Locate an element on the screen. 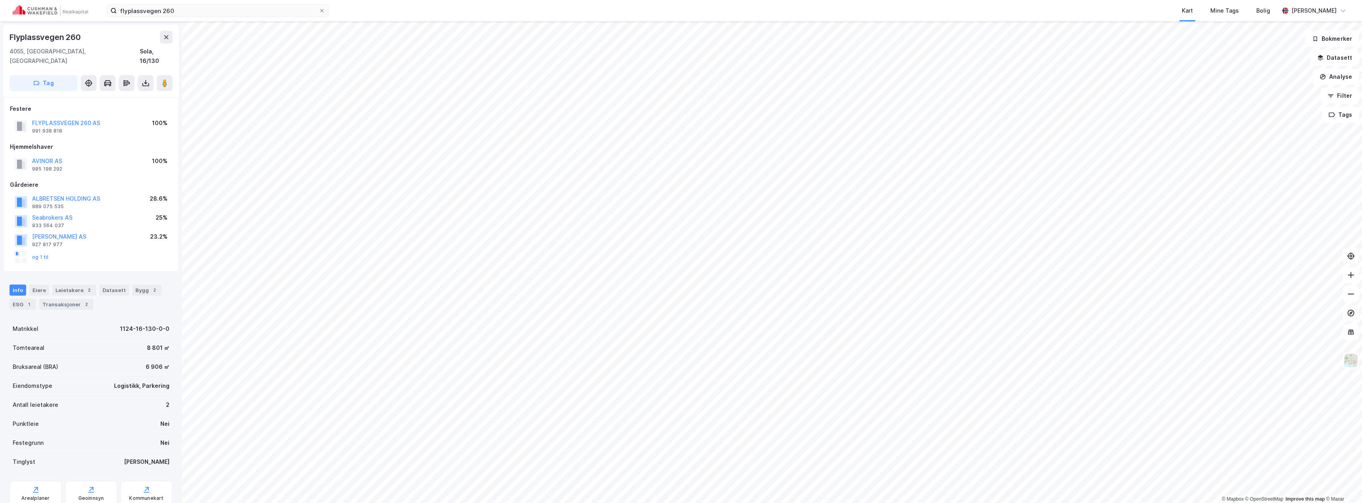 The width and height of the screenshot is (1362, 503). div: Matrikkel is located at coordinates (25, 329).